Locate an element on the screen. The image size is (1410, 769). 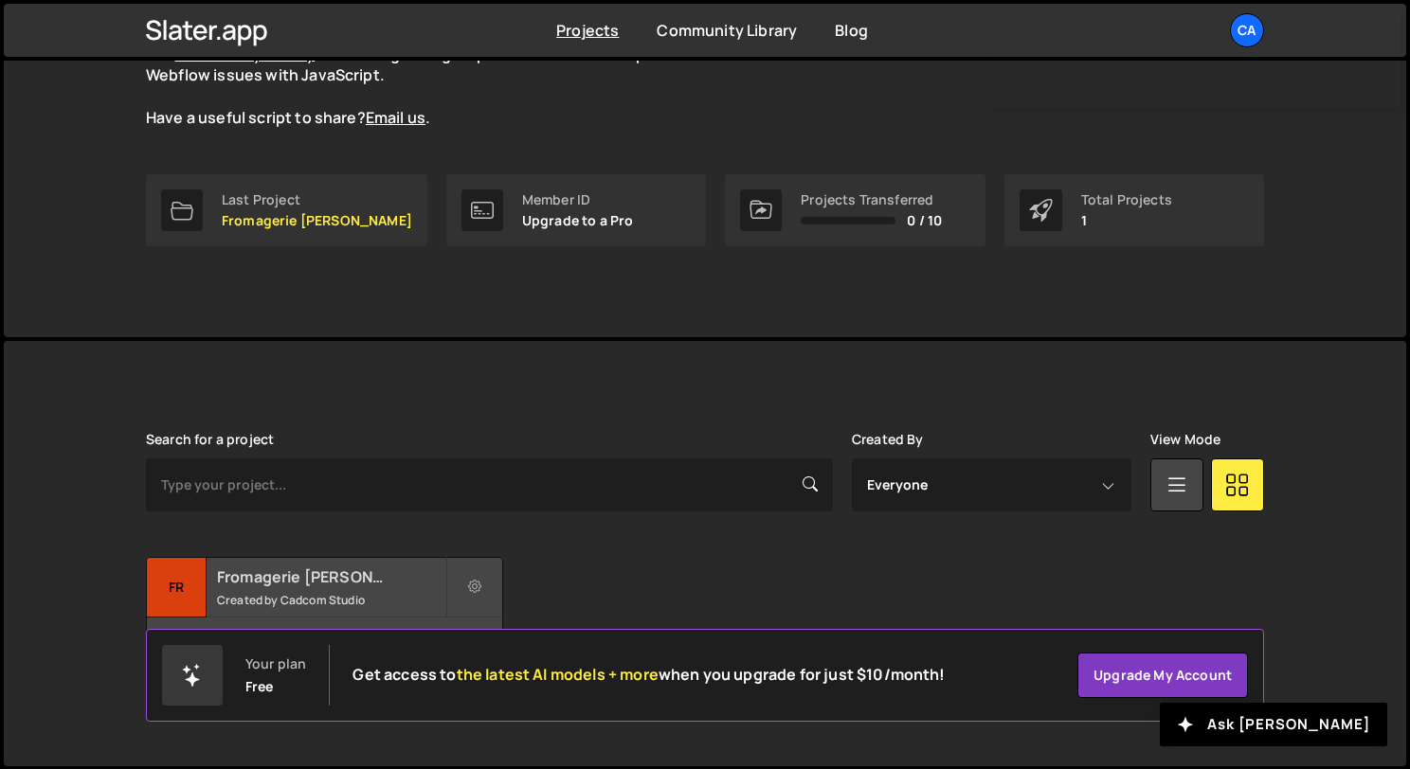
p: Upgrade to a Pro is located at coordinates (578, 221).